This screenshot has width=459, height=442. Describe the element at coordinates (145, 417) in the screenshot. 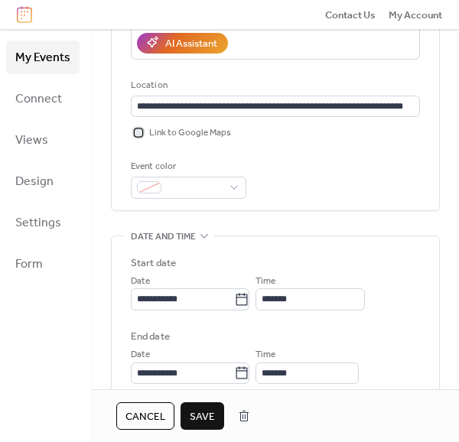

I see `span: Cancel` at that location.